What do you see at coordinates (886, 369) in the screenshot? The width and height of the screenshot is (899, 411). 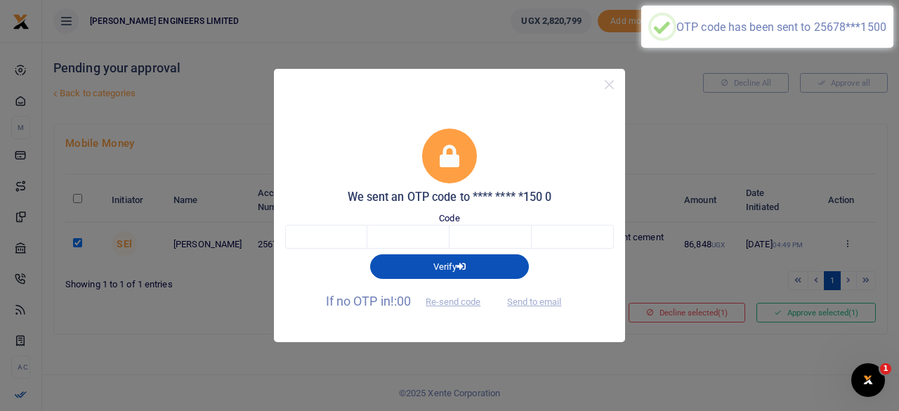 I see `span: 1` at bounding box center [886, 369].